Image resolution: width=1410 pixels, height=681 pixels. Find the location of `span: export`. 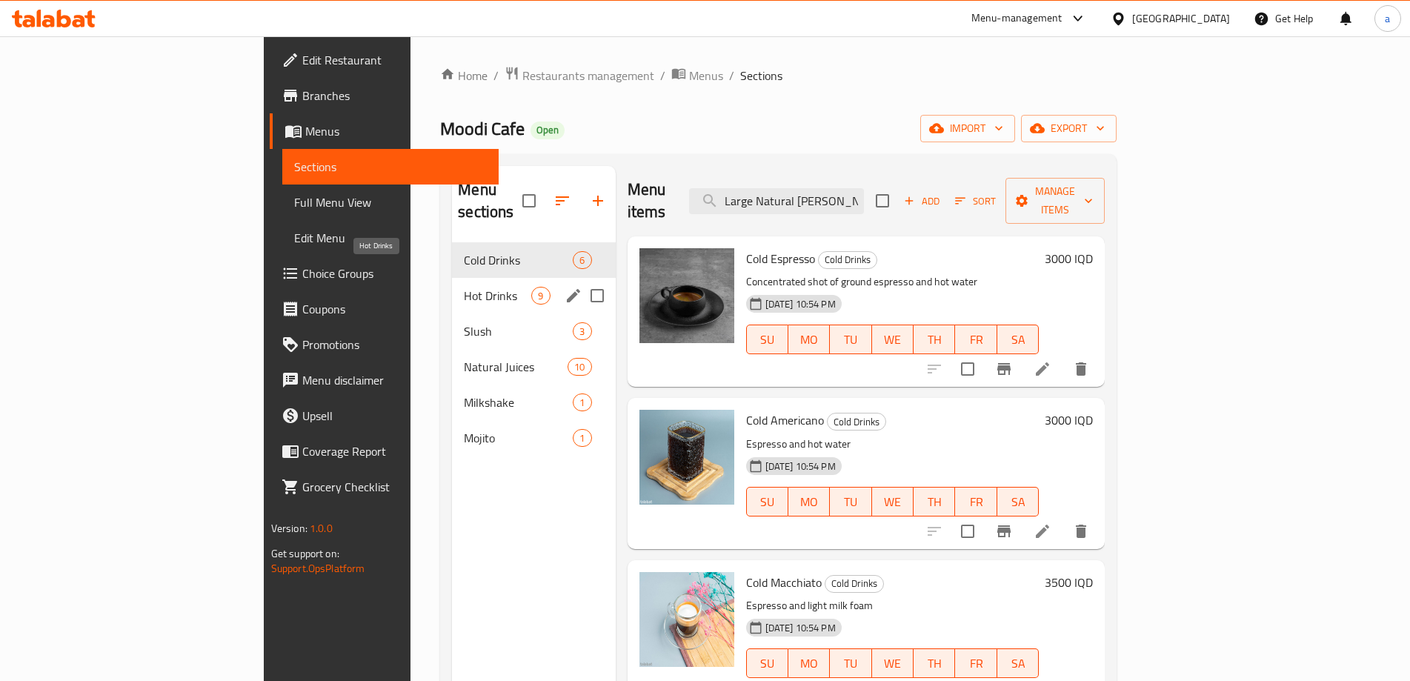

span: export is located at coordinates (1068, 128).